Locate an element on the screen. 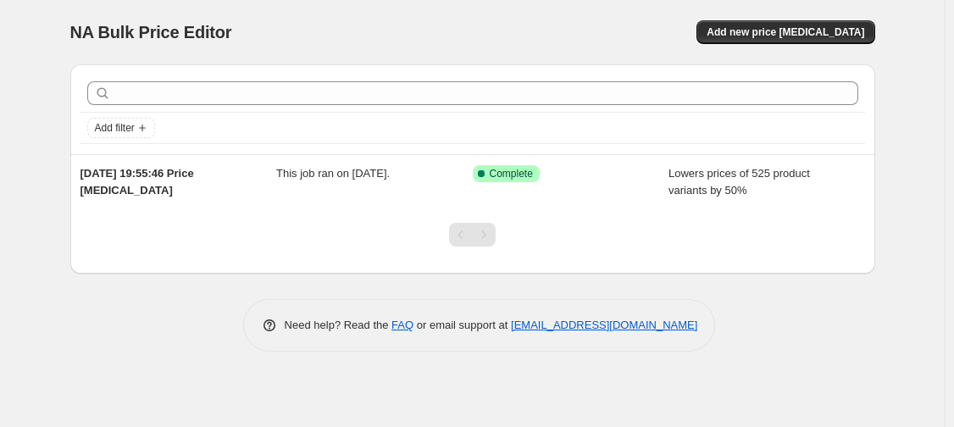 Image resolution: width=954 pixels, height=427 pixels. span: Complete is located at coordinates (511, 174).